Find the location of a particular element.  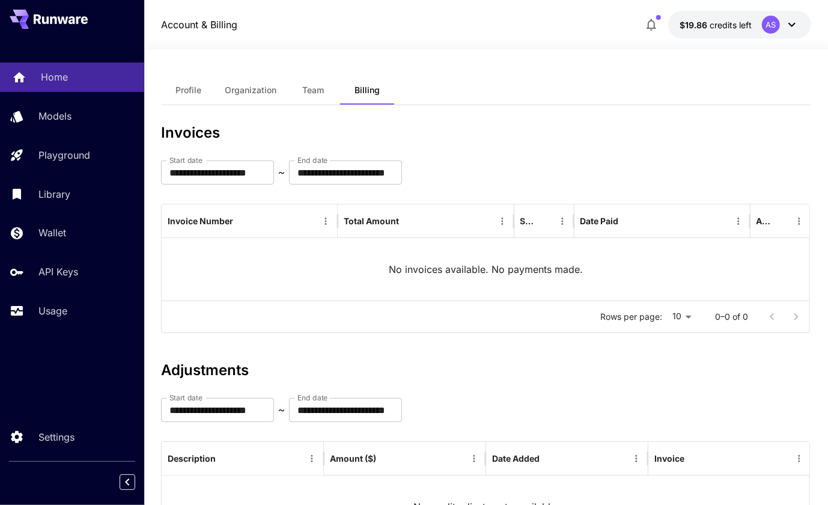

span: credits left is located at coordinates (731, 25).